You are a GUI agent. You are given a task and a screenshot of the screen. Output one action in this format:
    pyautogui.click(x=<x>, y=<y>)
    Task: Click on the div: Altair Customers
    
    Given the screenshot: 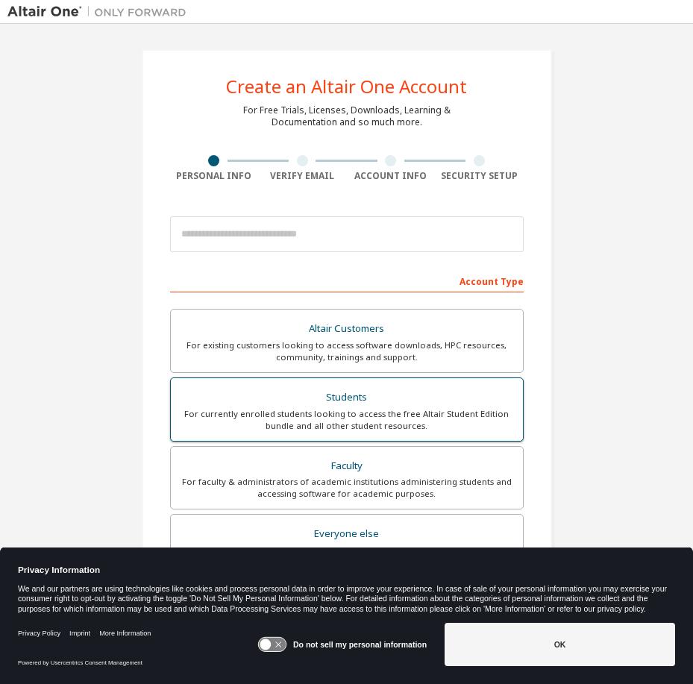 What is the action you would take?
    pyautogui.click(x=347, y=329)
    